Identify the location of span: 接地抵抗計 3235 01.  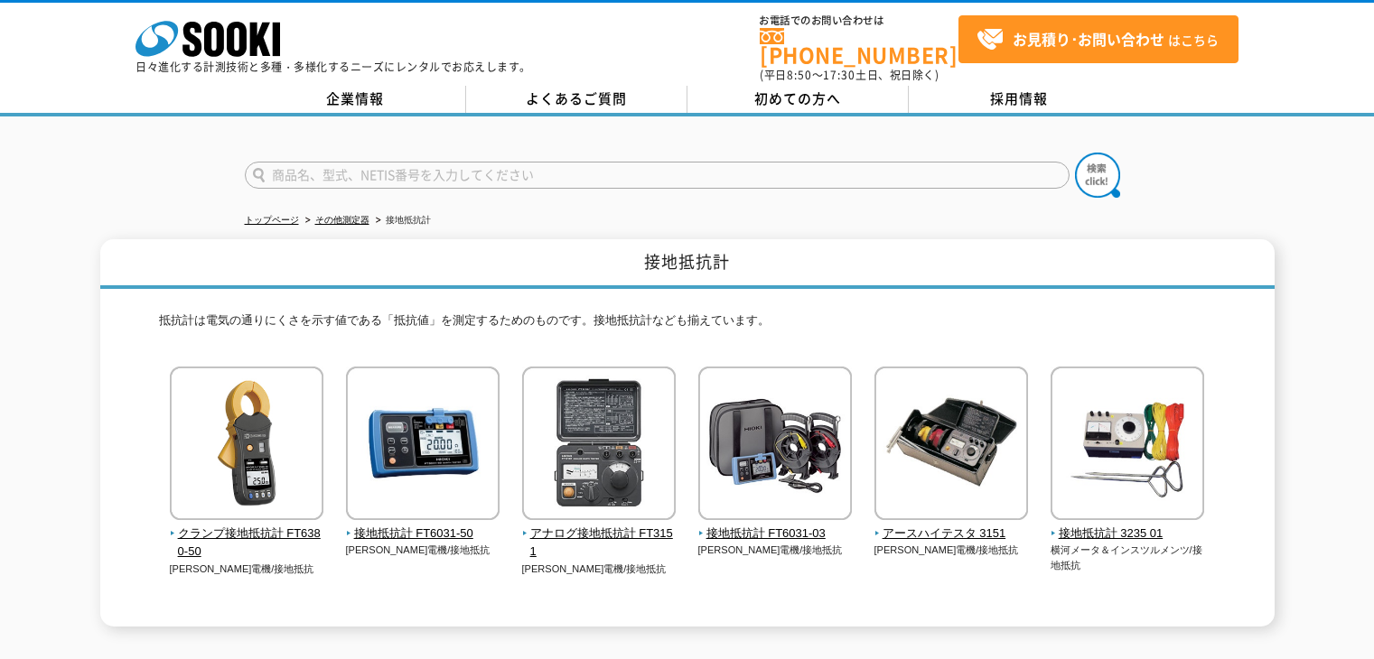
(1127, 534).